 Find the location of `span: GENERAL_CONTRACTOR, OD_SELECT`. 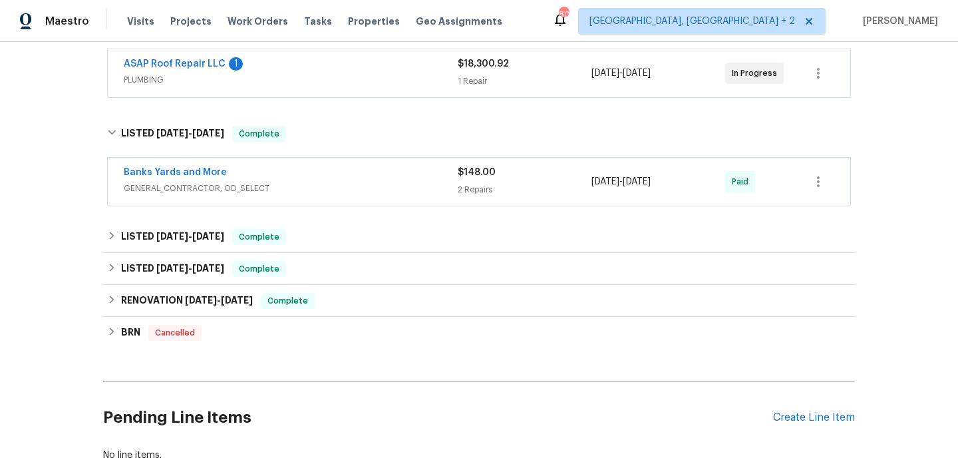

span: GENERAL_CONTRACTOR, OD_SELECT is located at coordinates (291, 188).